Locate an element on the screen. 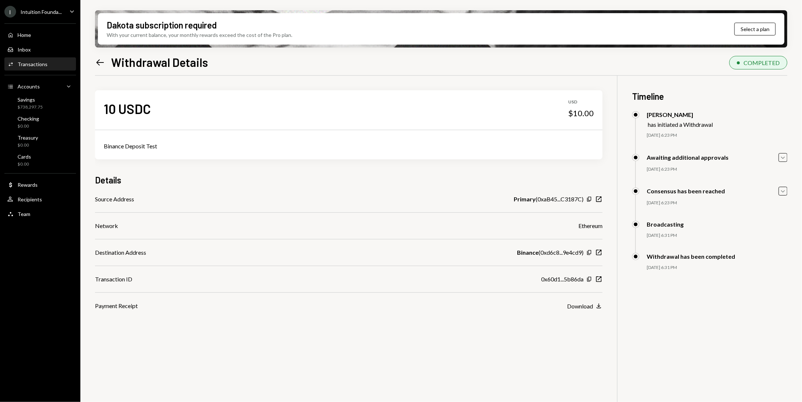 This screenshot has height=402, width=802. a: Checking$0.00 is located at coordinates (40, 122).